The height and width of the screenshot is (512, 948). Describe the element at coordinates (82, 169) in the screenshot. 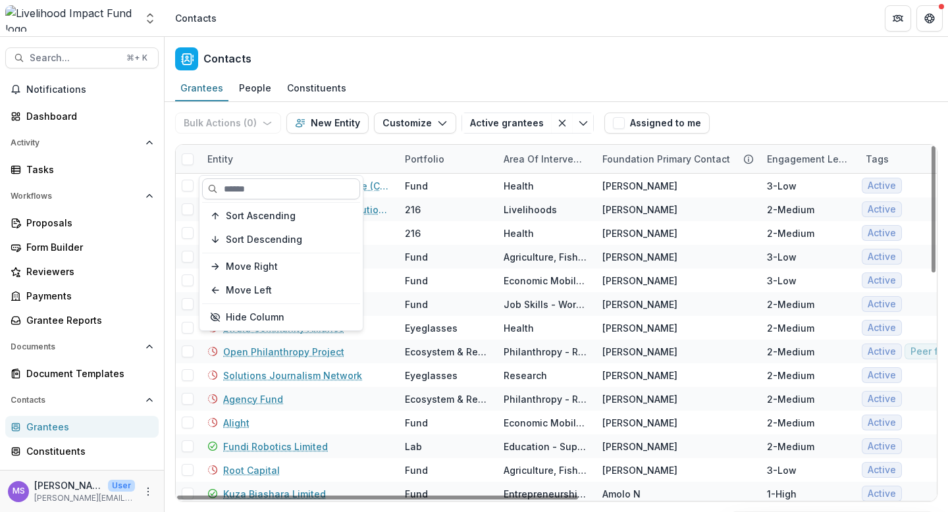

I see `a: Tasks` at that location.